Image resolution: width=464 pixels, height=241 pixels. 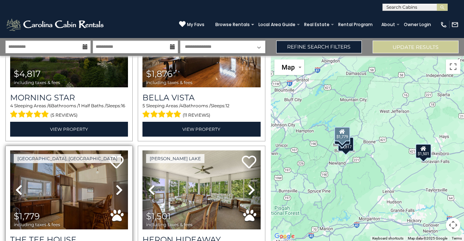 I want to click on a: Owner Login, so click(x=417, y=25).